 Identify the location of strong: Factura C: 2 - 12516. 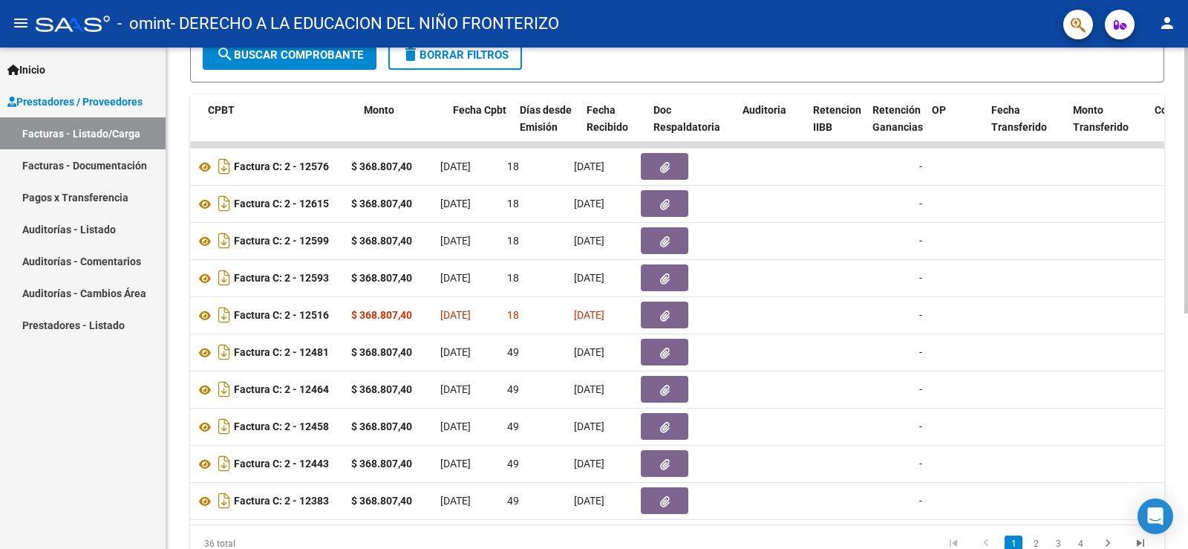
(281, 316).